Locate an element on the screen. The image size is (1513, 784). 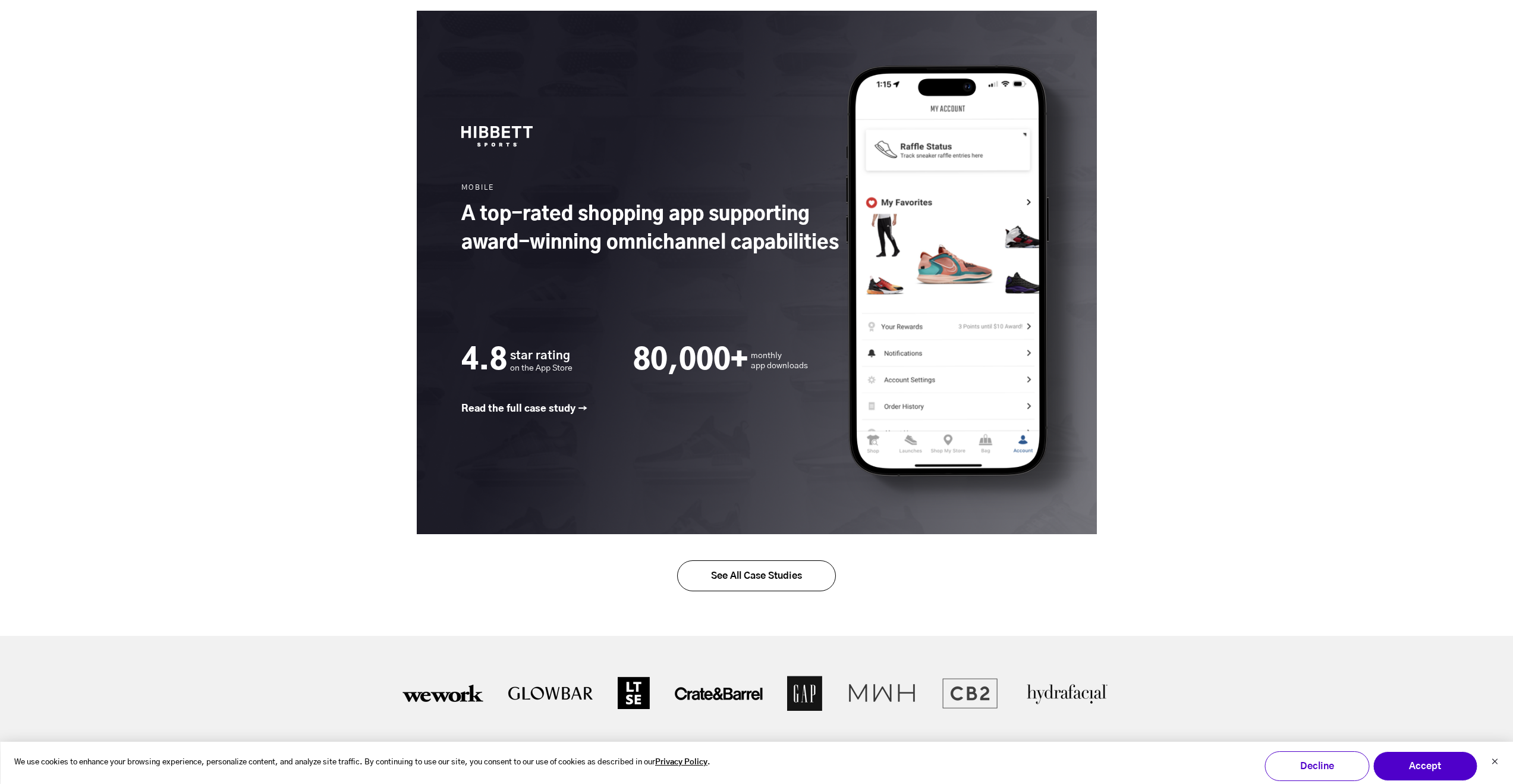
img: WeWork-Logo.wine is located at coordinates (443, 693).